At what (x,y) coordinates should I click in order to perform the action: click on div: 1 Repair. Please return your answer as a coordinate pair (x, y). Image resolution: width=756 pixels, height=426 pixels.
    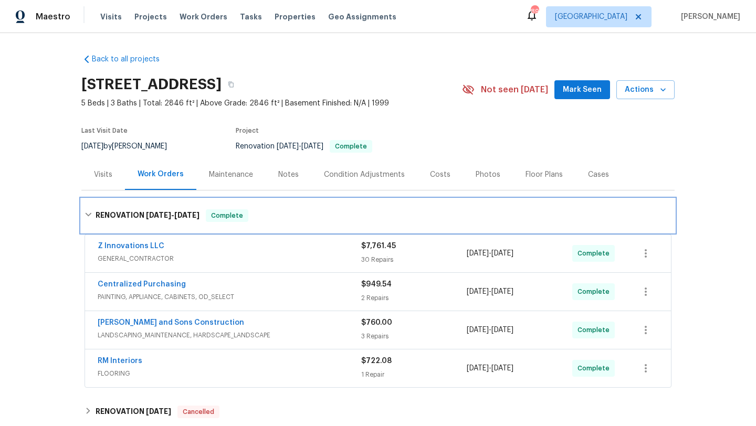
    Looking at the image, I should click on (414, 375).